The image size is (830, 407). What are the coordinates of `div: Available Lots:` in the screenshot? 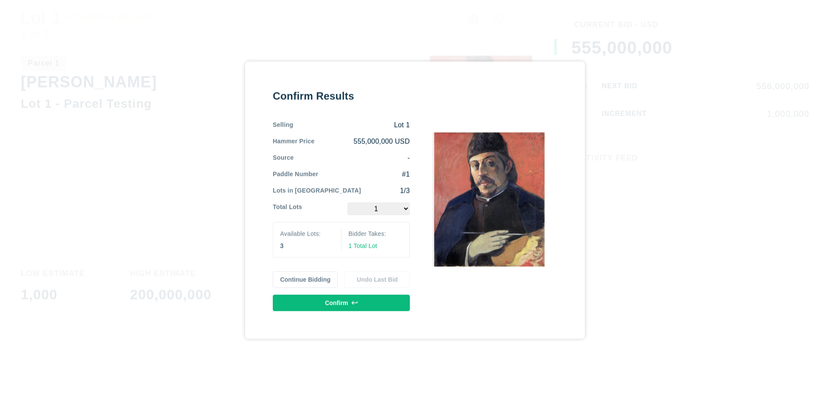 It's located at (307, 237).